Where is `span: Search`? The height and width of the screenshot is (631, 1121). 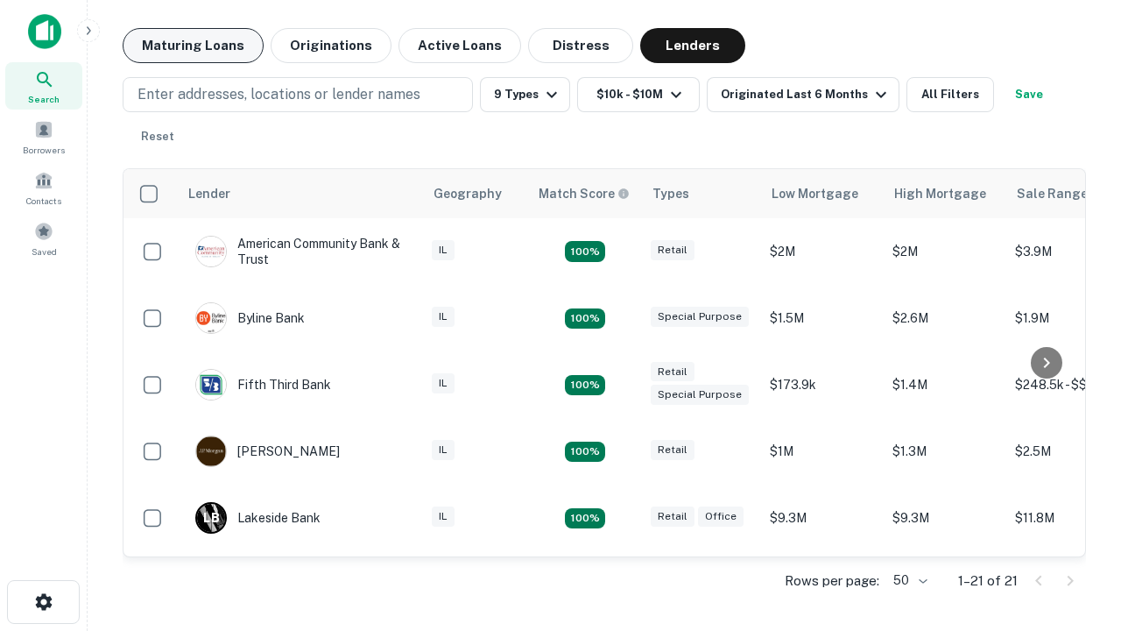 span: Search is located at coordinates (44, 99).